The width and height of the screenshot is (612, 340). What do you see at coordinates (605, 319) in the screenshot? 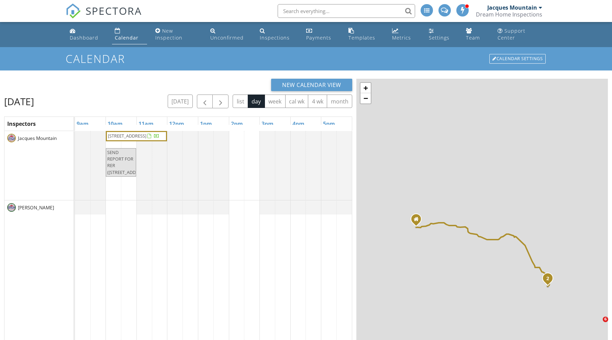
I see `span: 6` at bounding box center [605, 319].